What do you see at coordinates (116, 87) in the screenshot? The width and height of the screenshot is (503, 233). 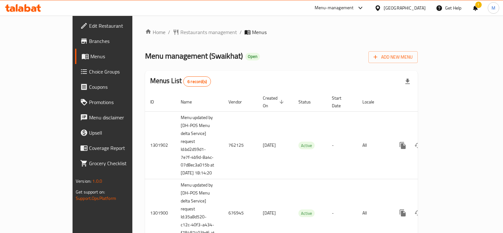 I see `a: Coupons` at bounding box center [116, 87].